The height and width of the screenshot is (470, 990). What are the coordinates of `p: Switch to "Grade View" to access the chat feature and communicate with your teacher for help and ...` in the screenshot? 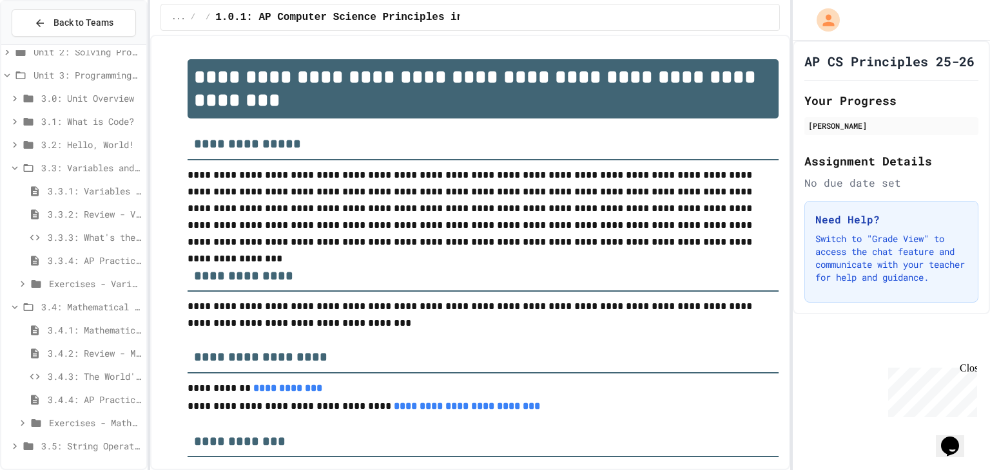 It's located at (891, 258).